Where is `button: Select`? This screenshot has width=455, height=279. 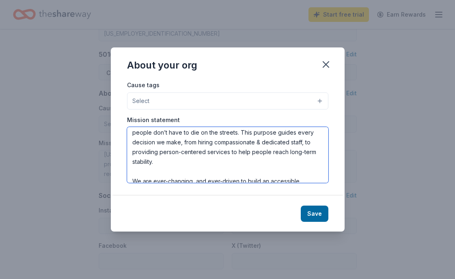
button: Select is located at coordinates (228, 101).